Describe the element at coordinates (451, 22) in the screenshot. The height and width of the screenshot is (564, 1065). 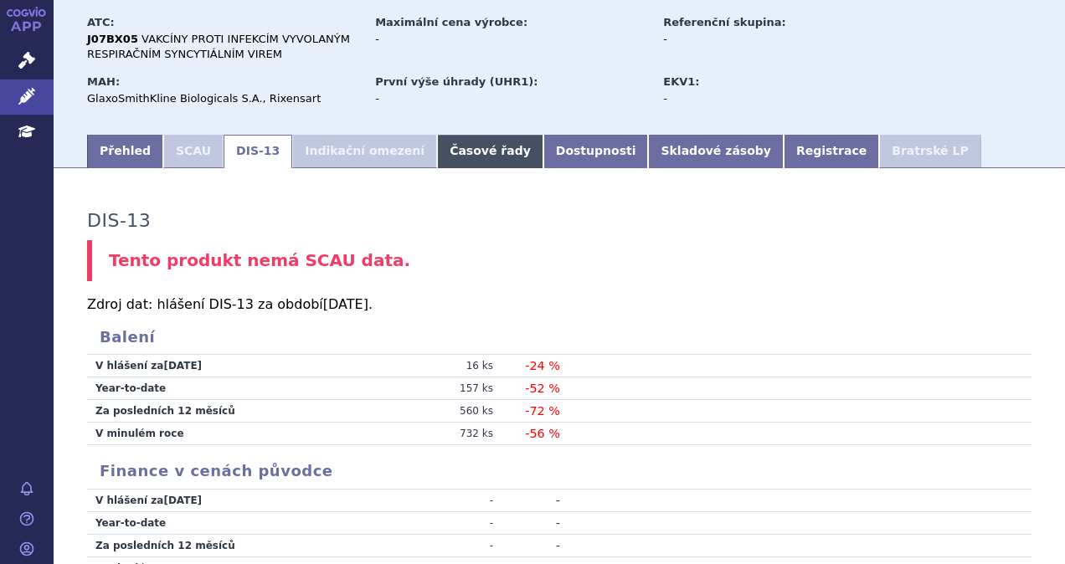
I see `strong: Maximální cena výrobce:` at that location.